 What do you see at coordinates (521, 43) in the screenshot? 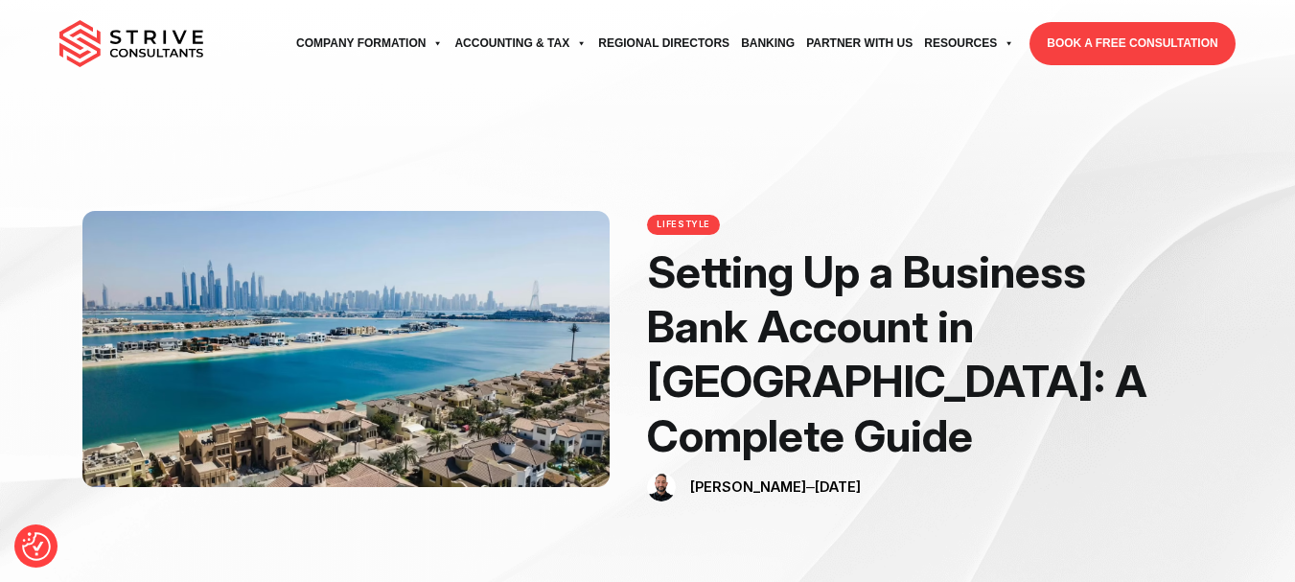
I see `a: Accounting & Tax` at bounding box center [521, 43].